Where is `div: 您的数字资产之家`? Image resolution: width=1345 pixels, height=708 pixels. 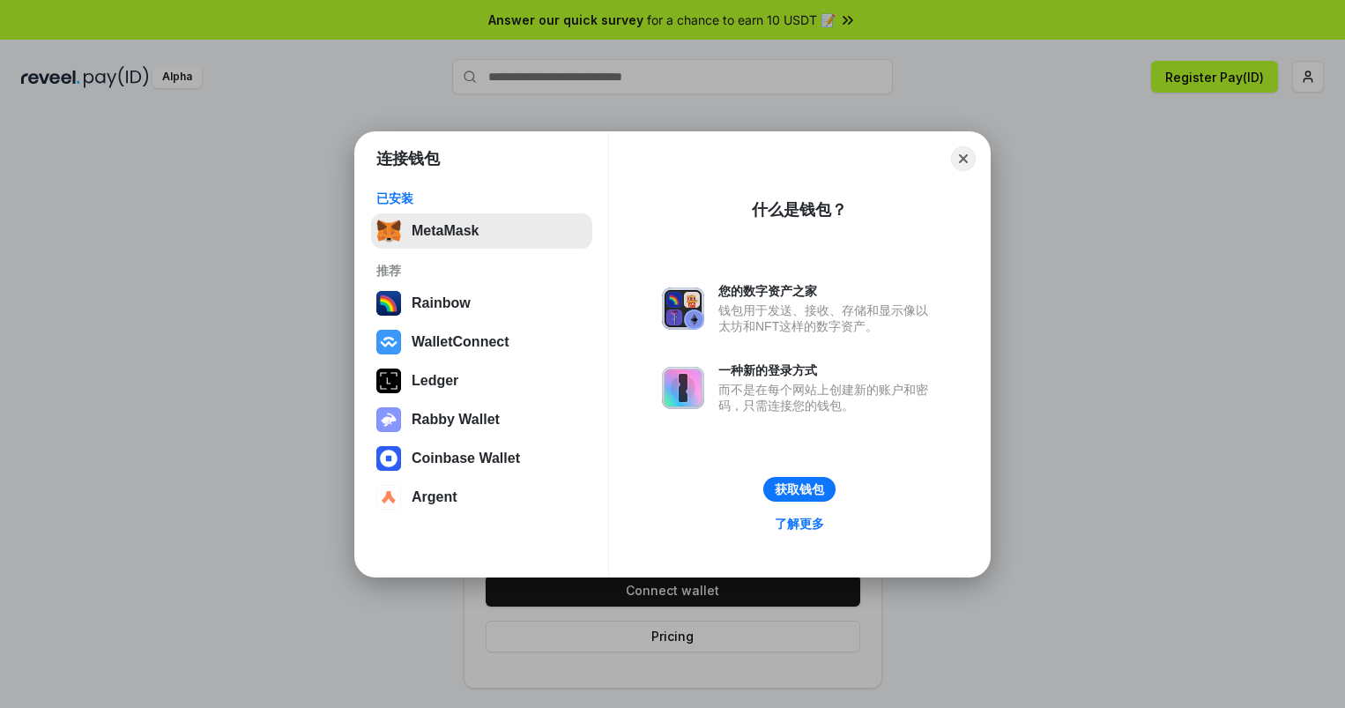
div: 您的数字资产之家 is located at coordinates (828, 291).